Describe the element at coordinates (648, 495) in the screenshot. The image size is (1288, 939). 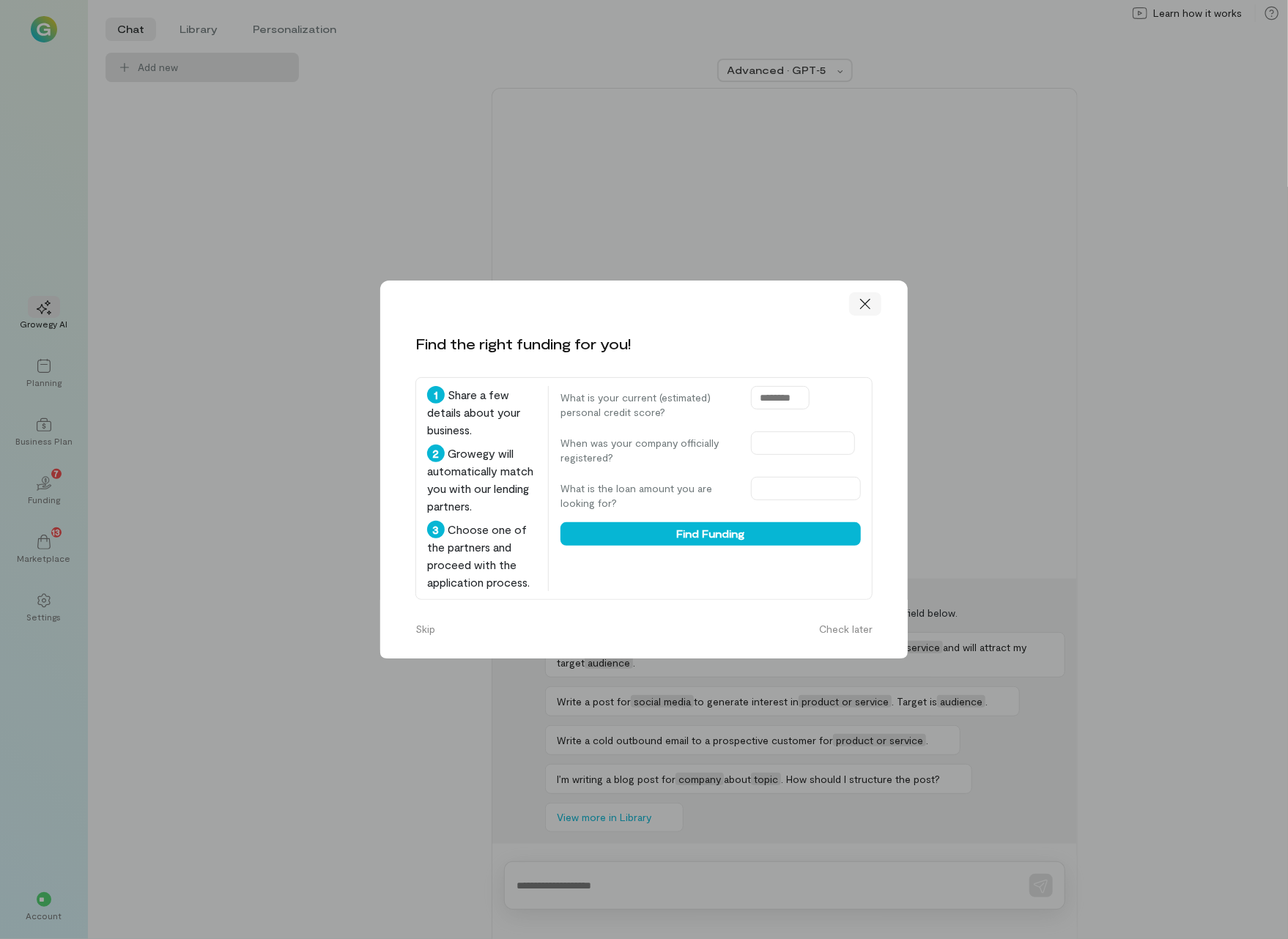
I see `label: What is the loan amount you are looking for?` at that location.